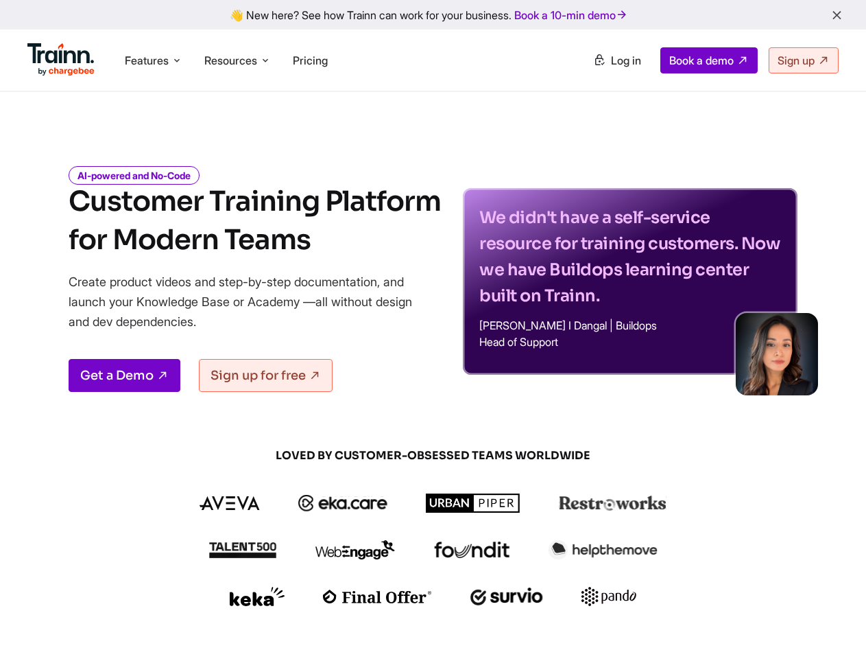 Image resolution: width=866 pixels, height=659 pixels. I want to click on span: Pricing, so click(310, 60).